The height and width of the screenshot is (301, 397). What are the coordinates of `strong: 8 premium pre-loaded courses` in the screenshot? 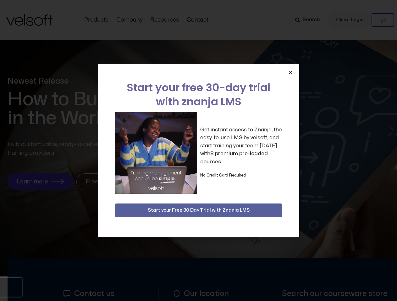 It's located at (234, 158).